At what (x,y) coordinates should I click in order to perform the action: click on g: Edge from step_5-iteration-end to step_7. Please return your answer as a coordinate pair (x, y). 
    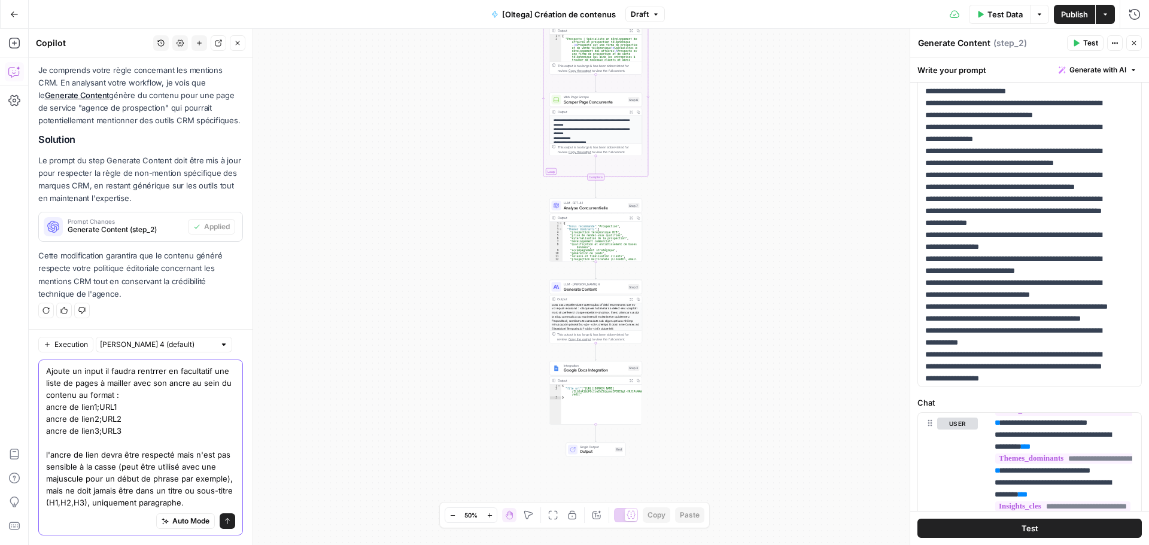
    Looking at the image, I should click on (595, 189).